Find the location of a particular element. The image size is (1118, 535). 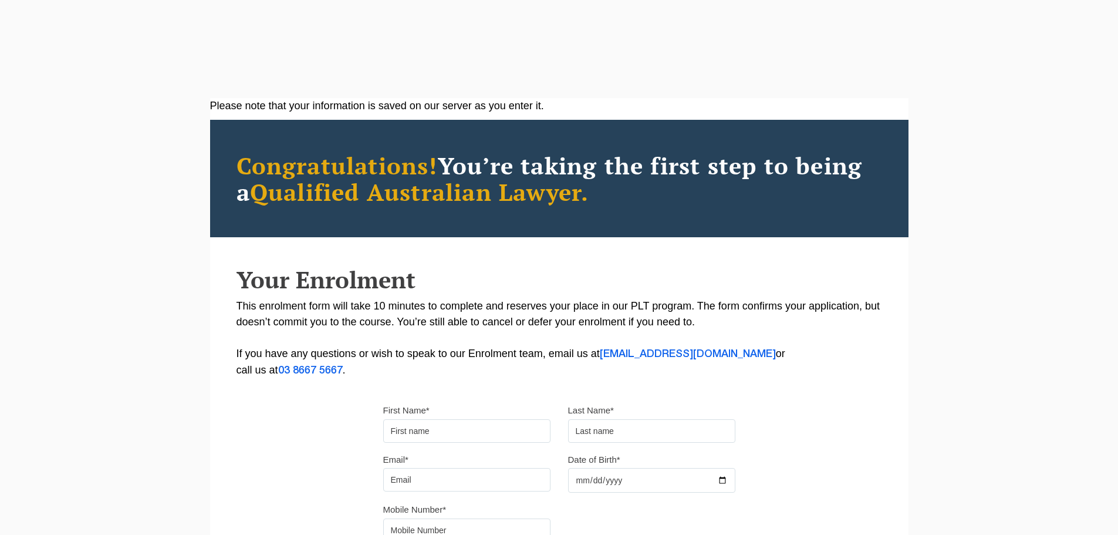

input: Email is located at coordinates (467, 479).